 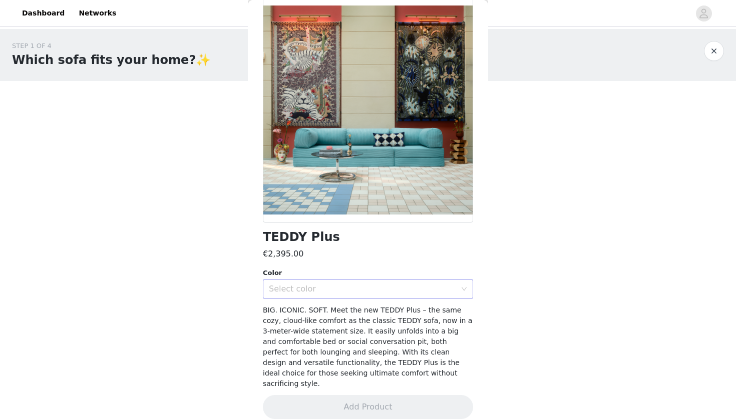 I want to click on button: Add Product, so click(x=368, y=407).